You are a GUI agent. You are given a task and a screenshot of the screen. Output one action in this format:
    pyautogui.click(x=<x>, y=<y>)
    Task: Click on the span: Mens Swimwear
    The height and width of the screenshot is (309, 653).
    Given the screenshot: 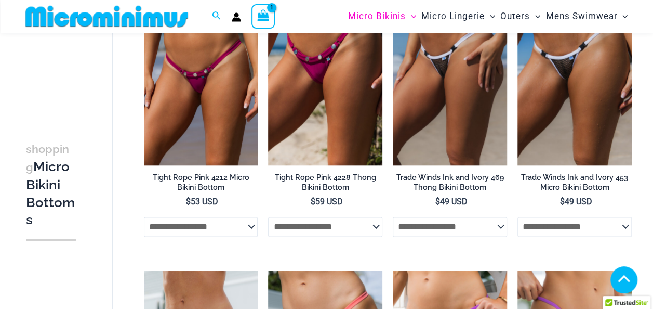 What is the action you would take?
    pyautogui.click(x=582, y=16)
    